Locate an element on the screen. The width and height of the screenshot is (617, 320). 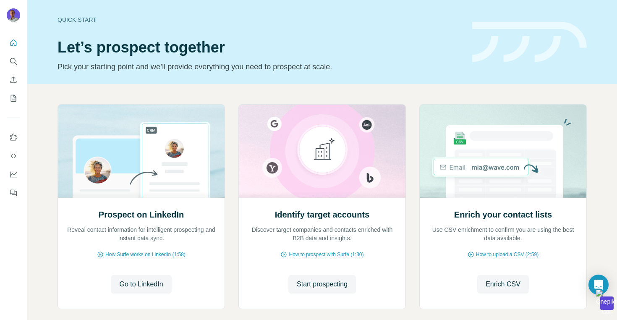
button: Dashboard is located at coordinates (13, 174).